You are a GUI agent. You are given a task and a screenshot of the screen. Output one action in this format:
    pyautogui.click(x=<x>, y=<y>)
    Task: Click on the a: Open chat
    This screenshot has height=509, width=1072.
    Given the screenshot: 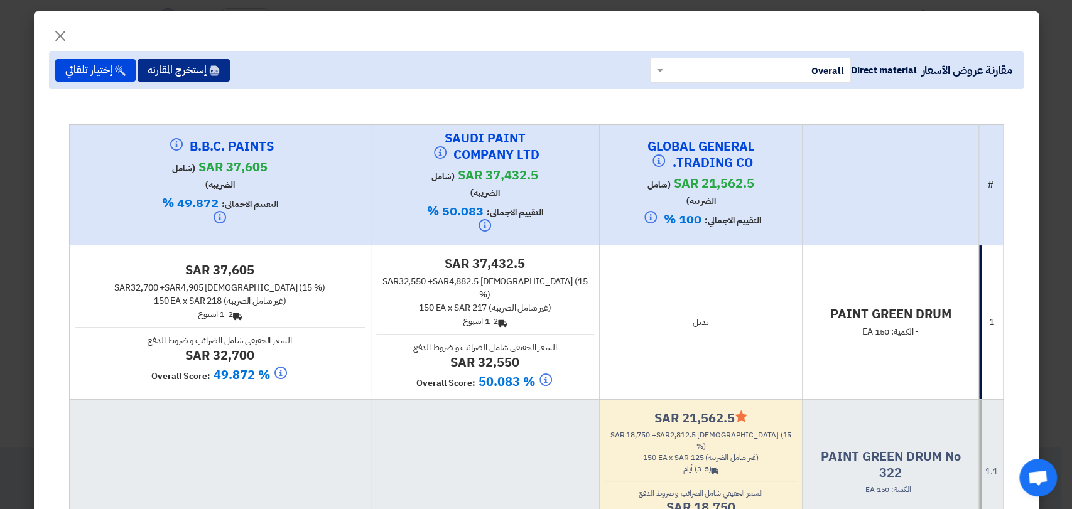 What is the action you would take?
    pyautogui.click(x=1038, y=478)
    